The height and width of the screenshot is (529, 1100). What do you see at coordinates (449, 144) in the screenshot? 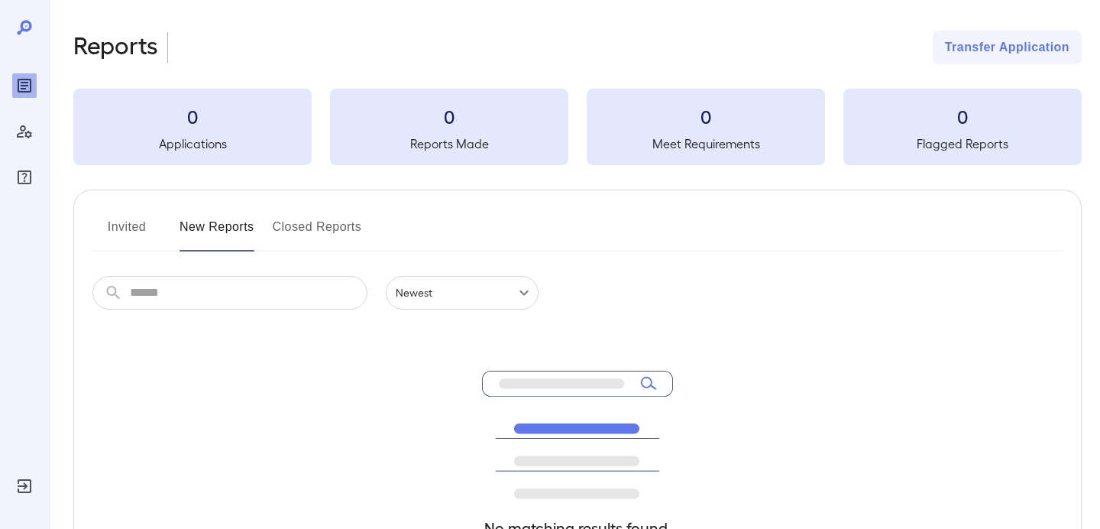
I see `h5: Reports Made` at bounding box center [449, 144].